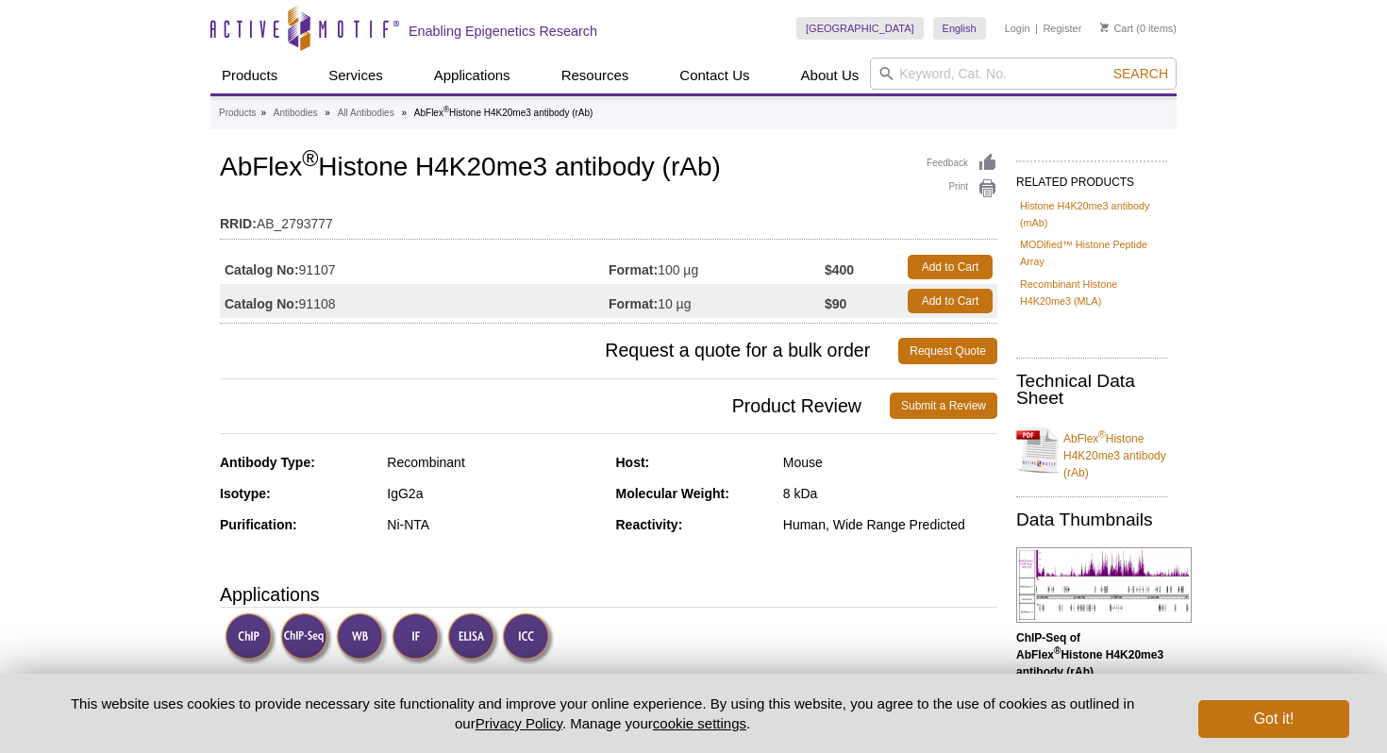  What do you see at coordinates (472, 75) in the screenshot?
I see `a: Applications` at bounding box center [472, 75].